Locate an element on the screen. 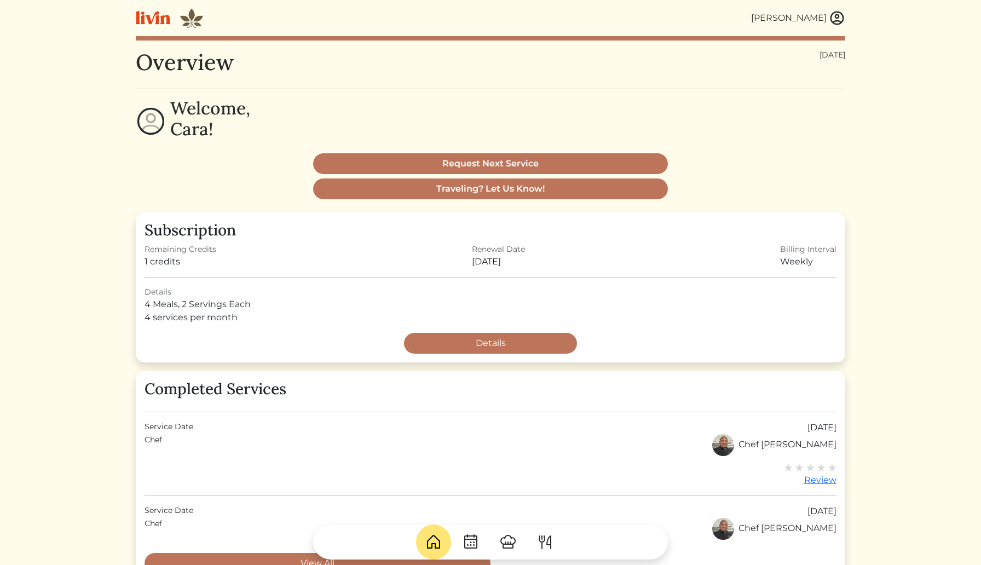 The image size is (981, 565). img: livin-logo-a0d97d1a881af30f6274990eb6222085a2533c92bbd1e4f22c21b4f0d0e3210c.svg is located at coordinates (153, 18).